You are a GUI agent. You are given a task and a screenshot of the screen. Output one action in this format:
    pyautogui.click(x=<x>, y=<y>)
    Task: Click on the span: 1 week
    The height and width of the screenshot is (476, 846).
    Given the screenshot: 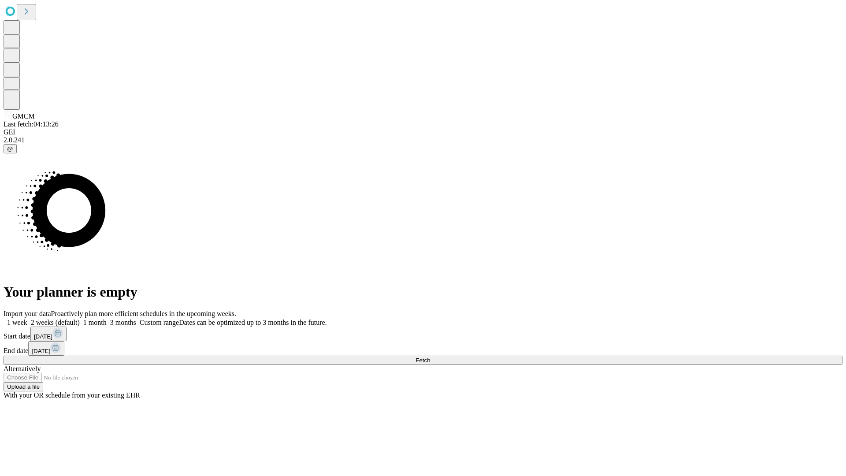 What is the action you would take?
    pyautogui.click(x=17, y=322)
    